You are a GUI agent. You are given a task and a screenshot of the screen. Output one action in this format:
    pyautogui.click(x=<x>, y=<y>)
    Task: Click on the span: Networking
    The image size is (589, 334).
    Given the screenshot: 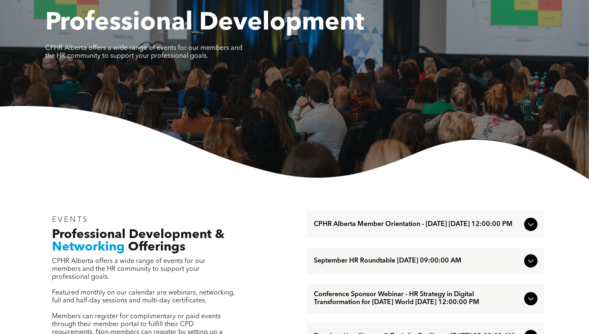 What is the action you would take?
    pyautogui.click(x=88, y=247)
    